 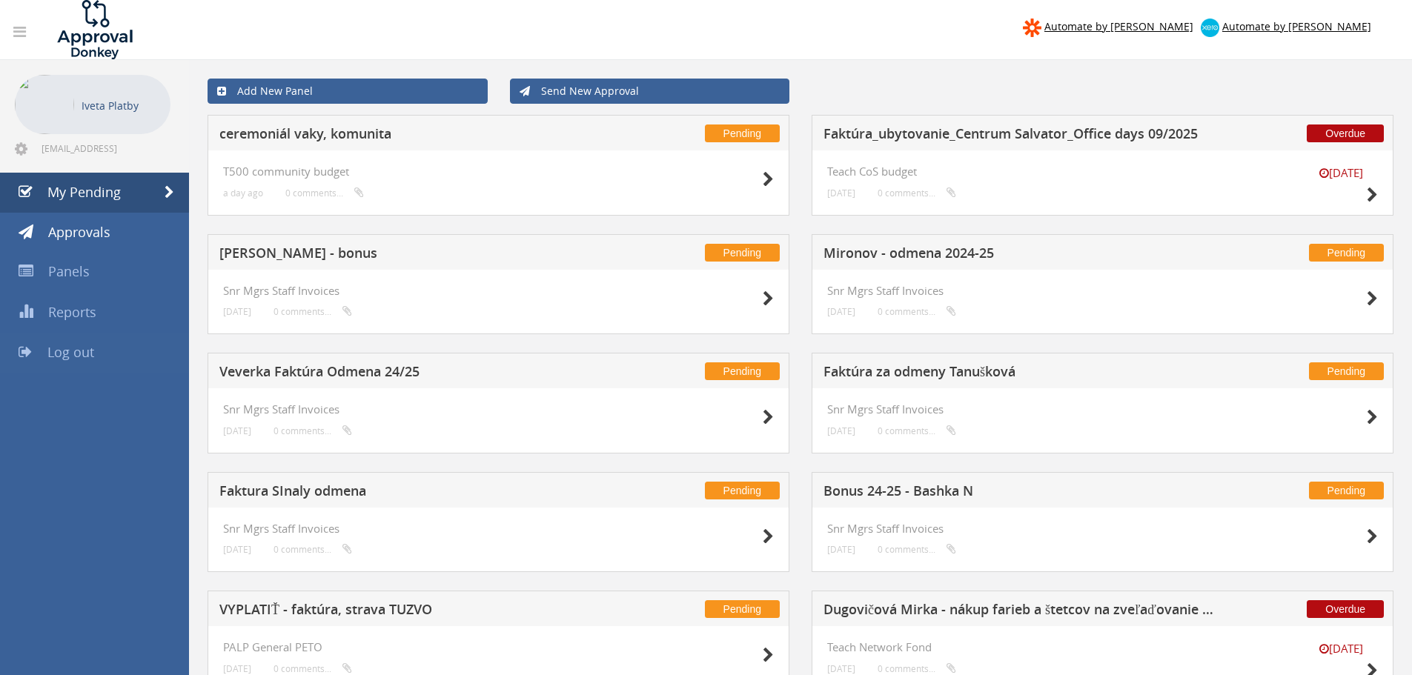 What do you see at coordinates (498, 647) in the screenshot?
I see `h4: PALP General PETO` at bounding box center [498, 647].